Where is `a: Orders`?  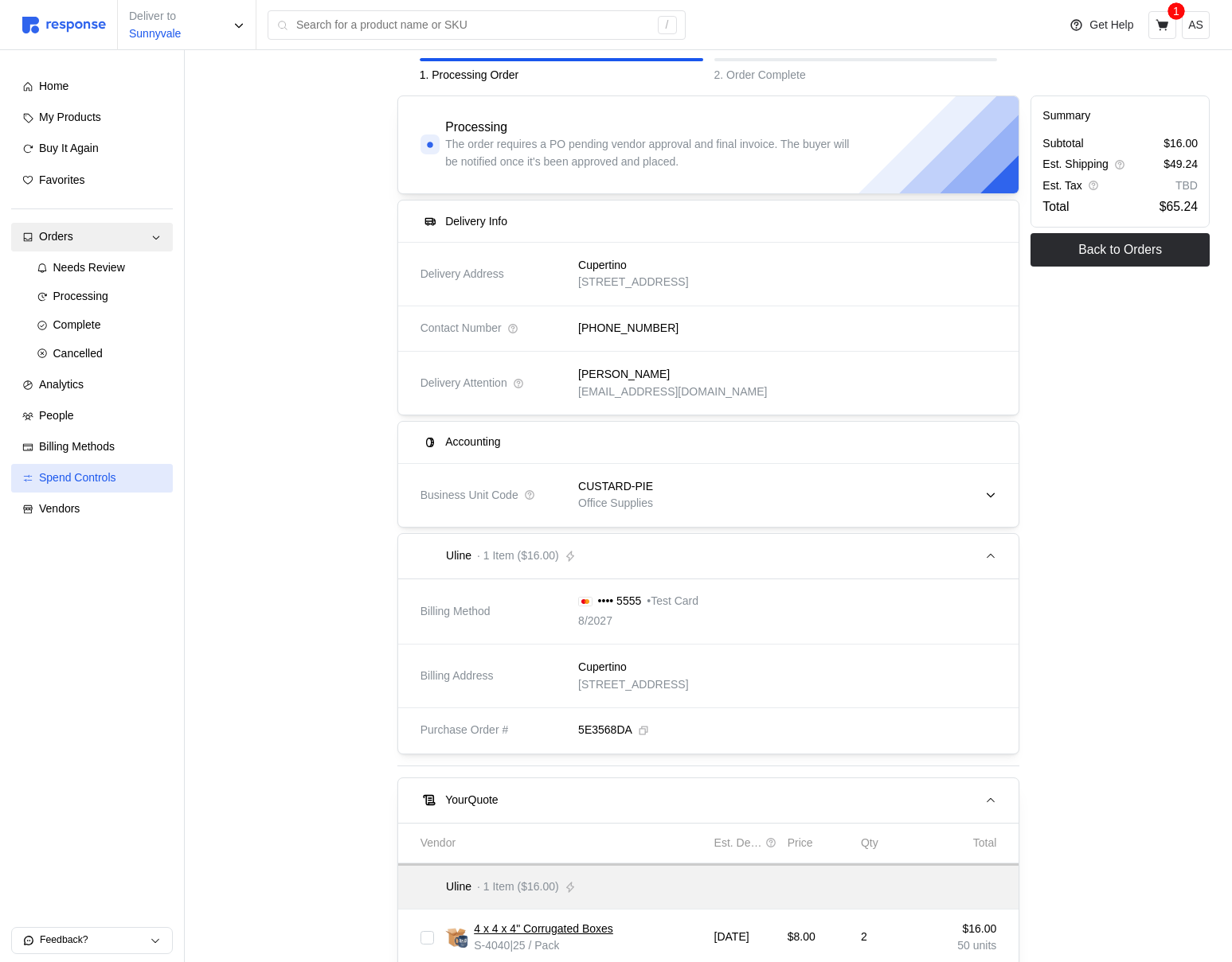
a: Orders is located at coordinates (92, 237).